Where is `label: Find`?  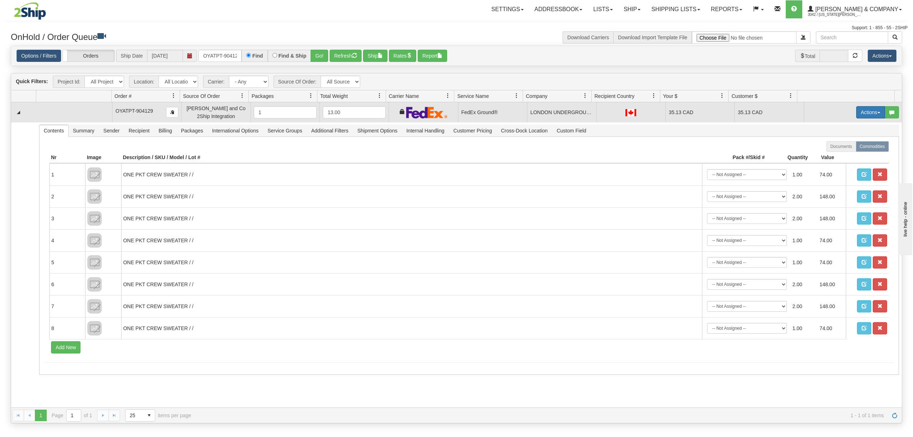 label: Find is located at coordinates (258, 56).